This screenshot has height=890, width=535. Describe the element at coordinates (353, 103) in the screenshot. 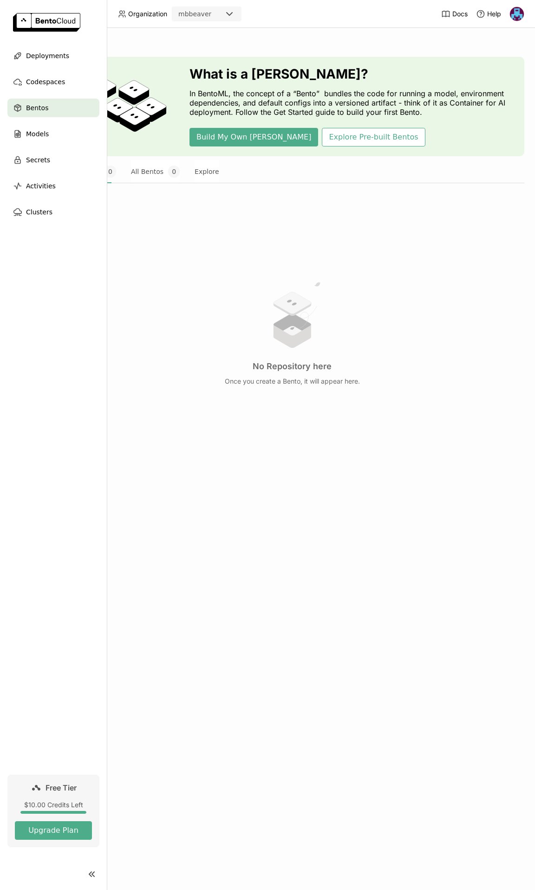

I see `p: In BentoML, the concept of a “Bento” bundles the code for running a model, environment dependenci...` at that location.